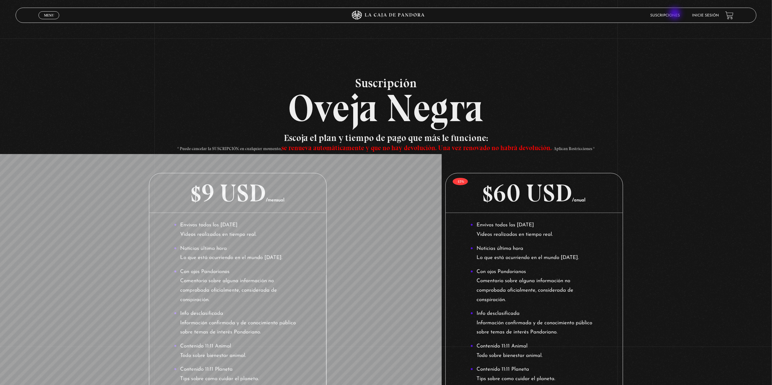 This screenshot has width=772, height=385. What do you see at coordinates (275, 200) in the screenshot?
I see `span: /mensual` at bounding box center [275, 200].